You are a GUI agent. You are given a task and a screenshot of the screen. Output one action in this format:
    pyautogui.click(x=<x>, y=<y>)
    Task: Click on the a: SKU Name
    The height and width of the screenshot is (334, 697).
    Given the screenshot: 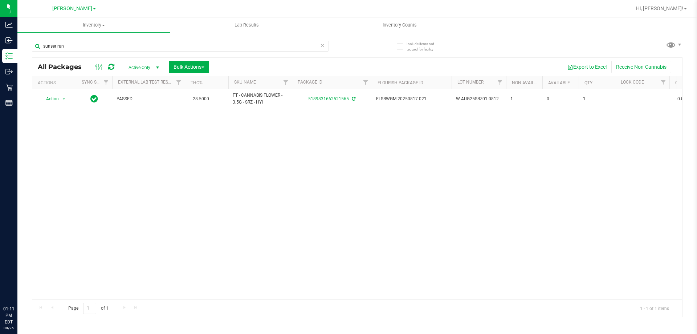 What is the action you would take?
    pyautogui.click(x=245, y=82)
    